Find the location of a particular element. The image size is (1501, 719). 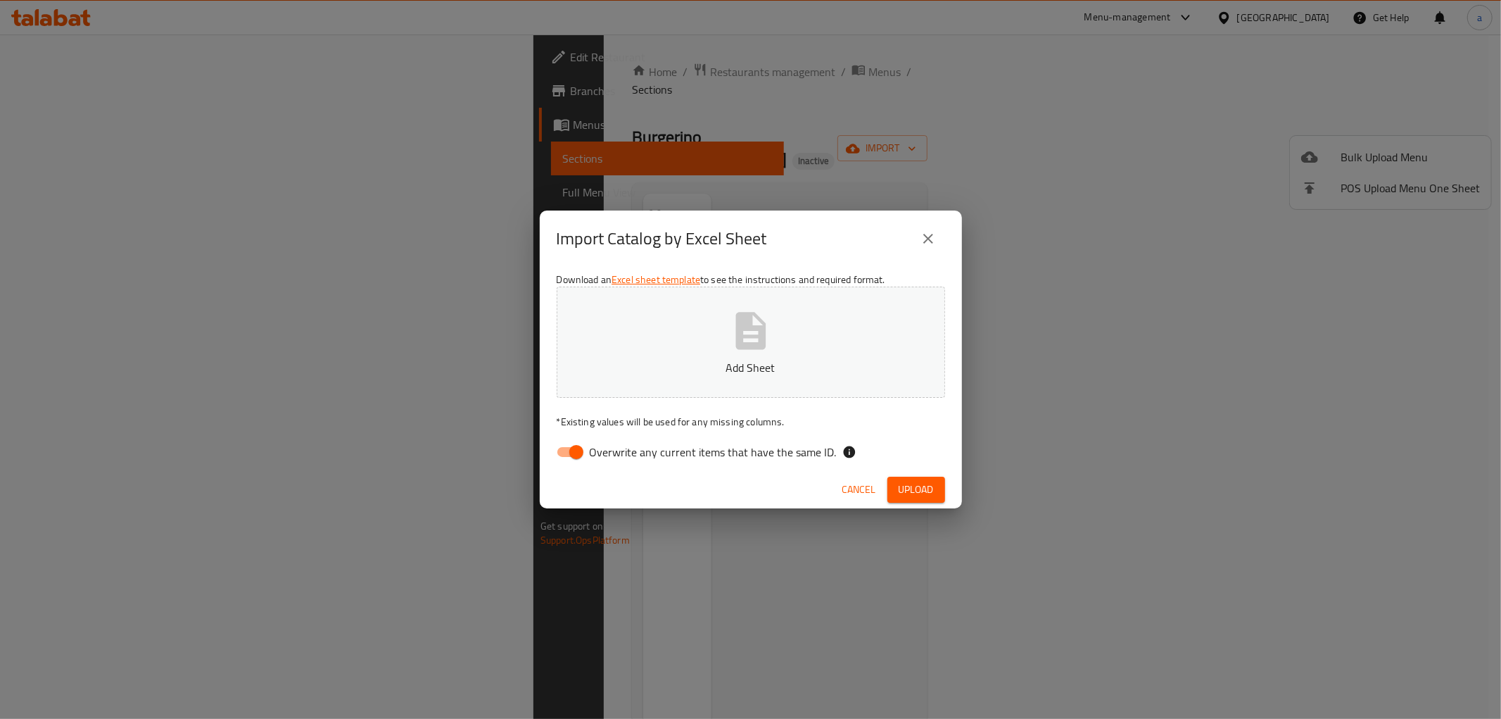

button: Cancel is located at coordinates (859, 489).